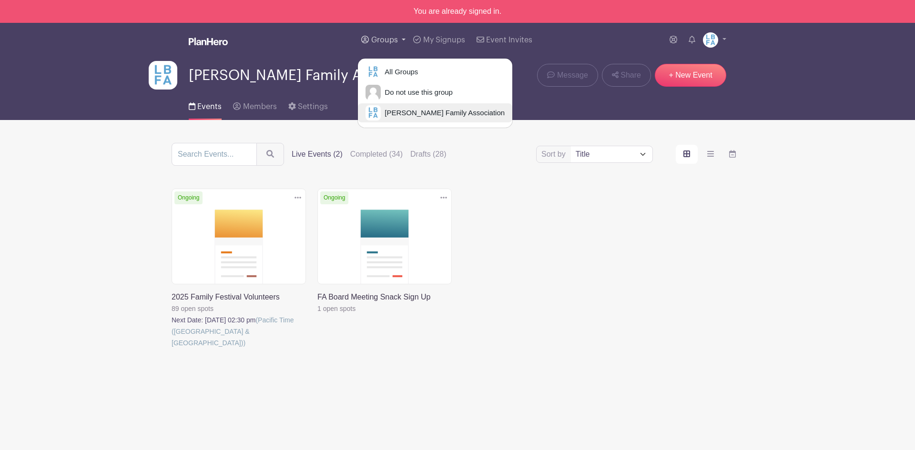 The width and height of the screenshot is (915, 450). What do you see at coordinates (504, 40) in the screenshot?
I see `a: Event Invites` at bounding box center [504, 40].